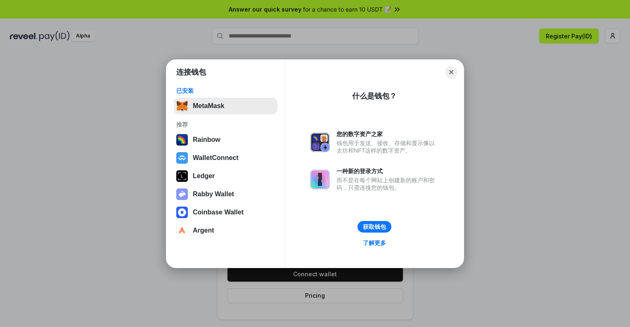 This screenshot has height=327, width=630. I want to click on button: Close, so click(451, 72).